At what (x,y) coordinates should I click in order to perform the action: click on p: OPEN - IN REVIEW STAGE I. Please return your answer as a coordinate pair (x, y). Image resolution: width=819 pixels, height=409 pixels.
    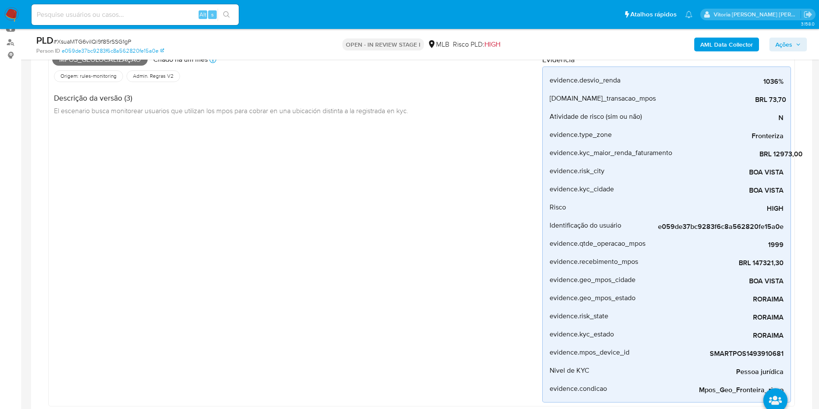
    Looking at the image, I should click on (383, 44).